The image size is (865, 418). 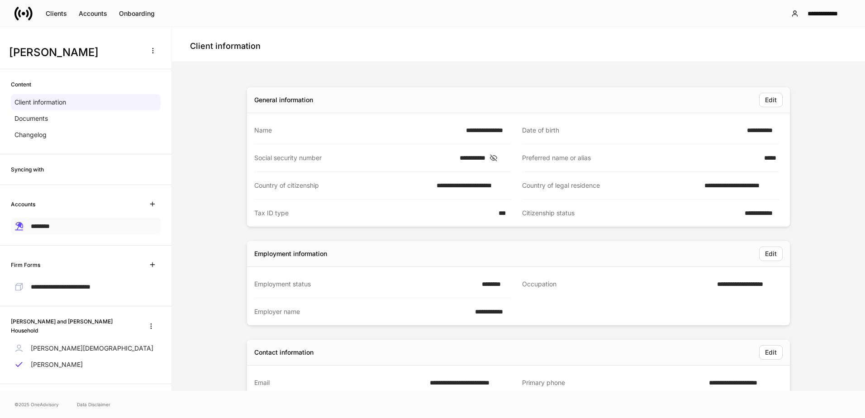 I want to click on div: Citizenship status, so click(x=630, y=213).